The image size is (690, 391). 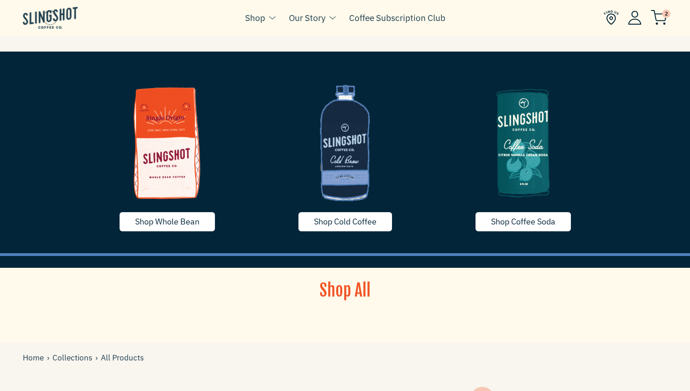 What do you see at coordinates (666, 14) in the screenshot?
I see `span: 2` at bounding box center [666, 14].